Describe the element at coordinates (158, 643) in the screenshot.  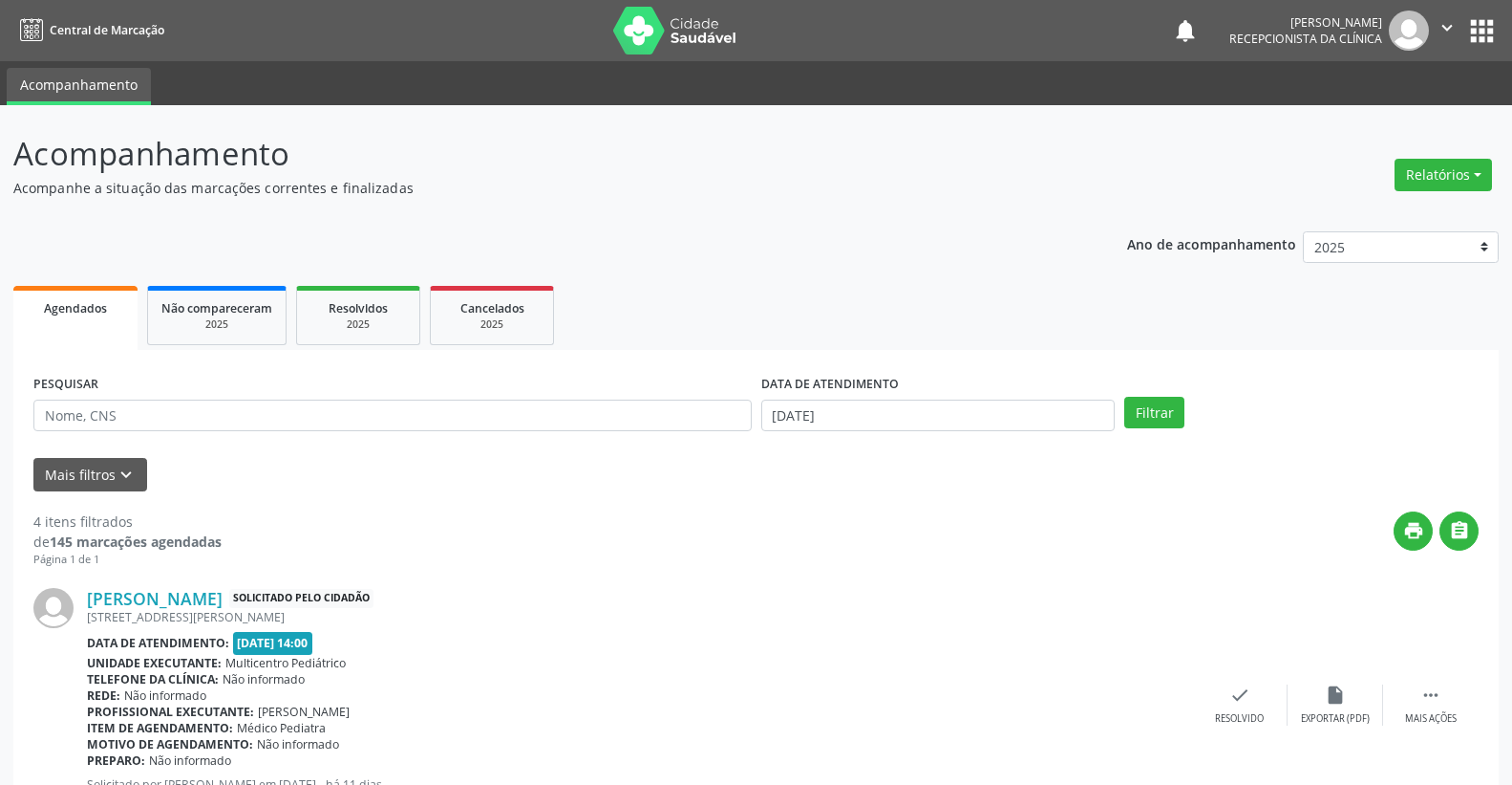
I see `b: Data de atendimento:` at that location.